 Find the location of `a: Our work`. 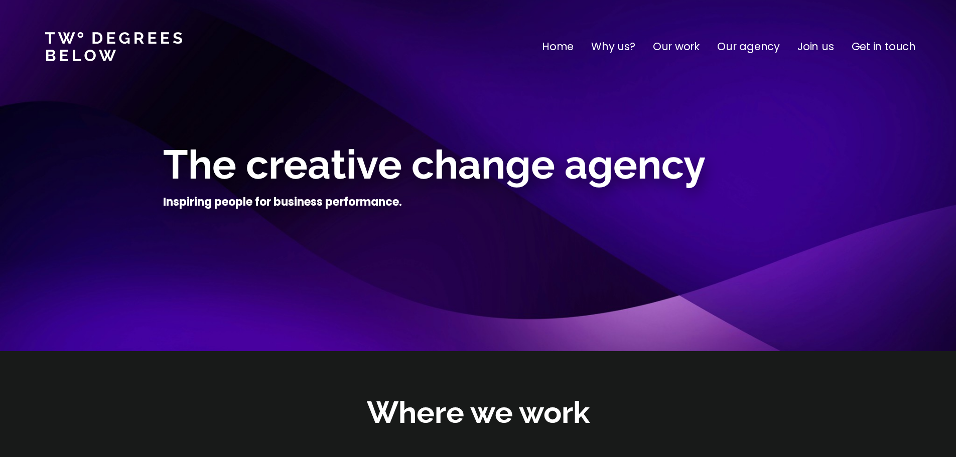

a: Our work is located at coordinates (676, 47).